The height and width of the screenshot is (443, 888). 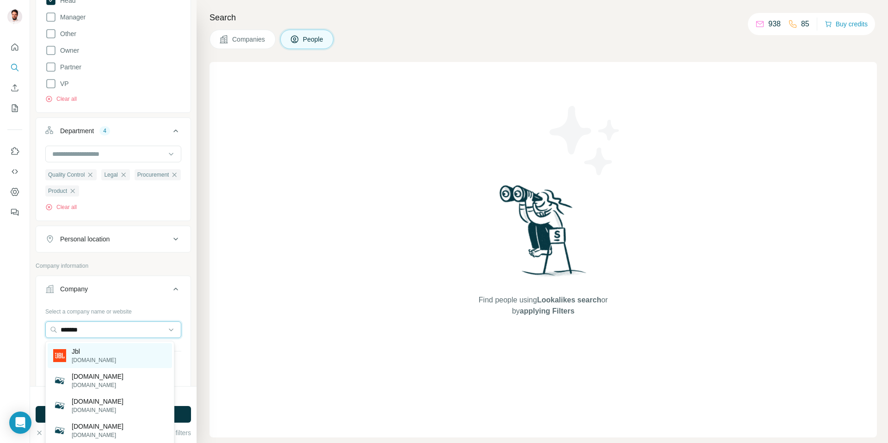 I want to click on p: Company information, so click(x=113, y=266).